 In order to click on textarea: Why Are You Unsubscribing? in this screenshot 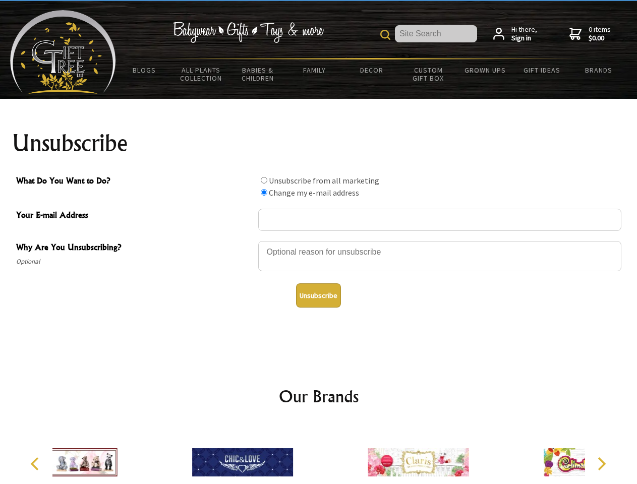, I will do `click(440, 256)`.